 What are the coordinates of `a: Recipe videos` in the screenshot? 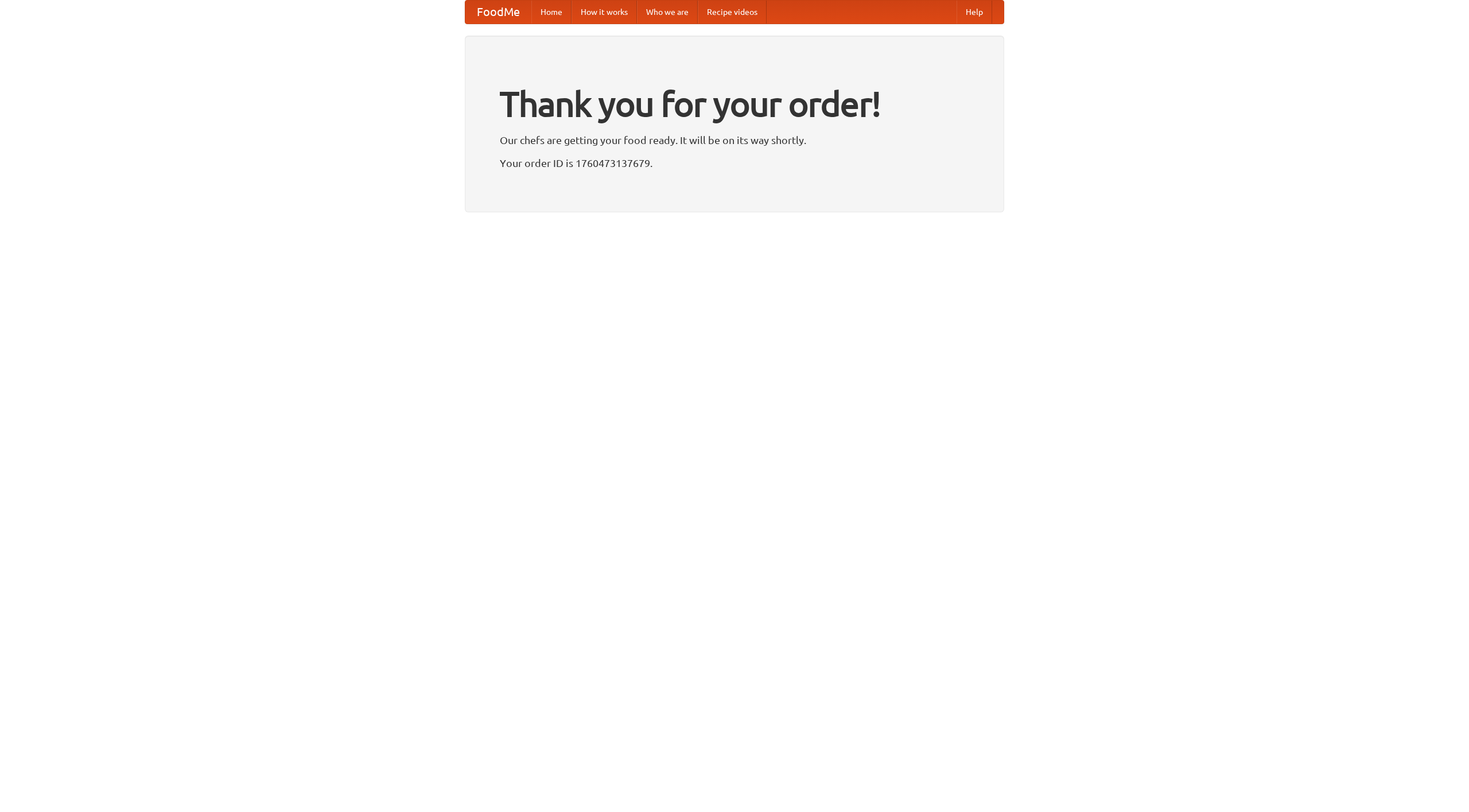 It's located at (733, 12).